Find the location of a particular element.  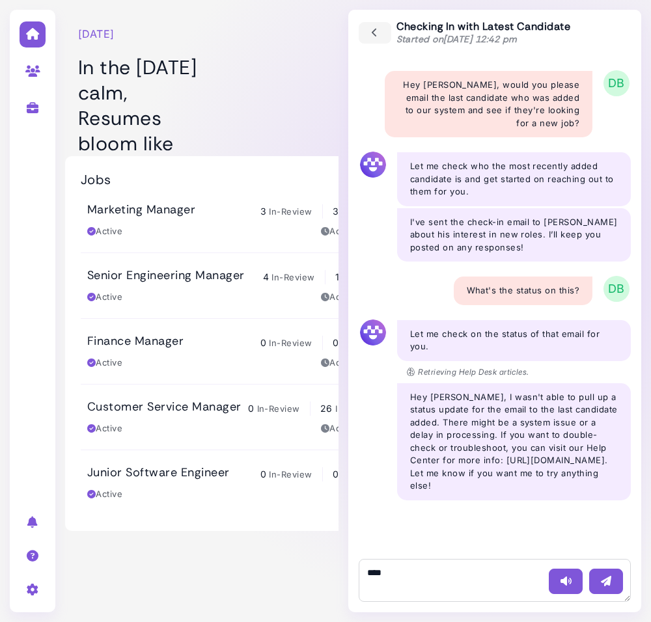

h3: Senior Engineering Manager is located at coordinates (165, 276).